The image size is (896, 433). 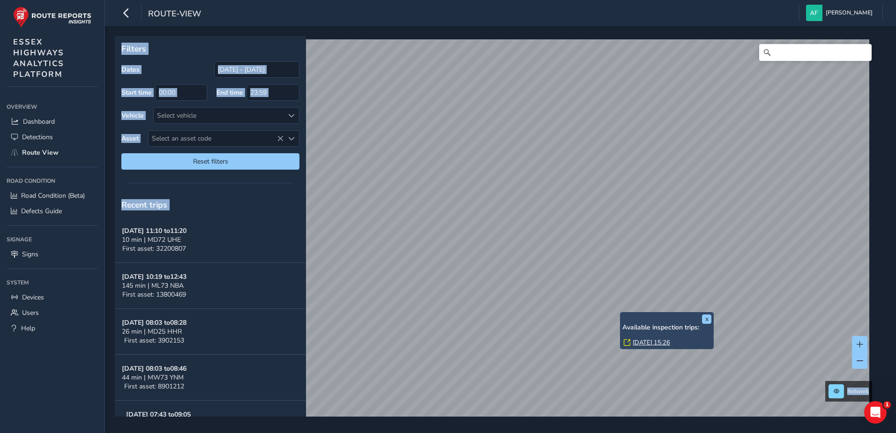 I want to click on label: End time, so click(x=230, y=92).